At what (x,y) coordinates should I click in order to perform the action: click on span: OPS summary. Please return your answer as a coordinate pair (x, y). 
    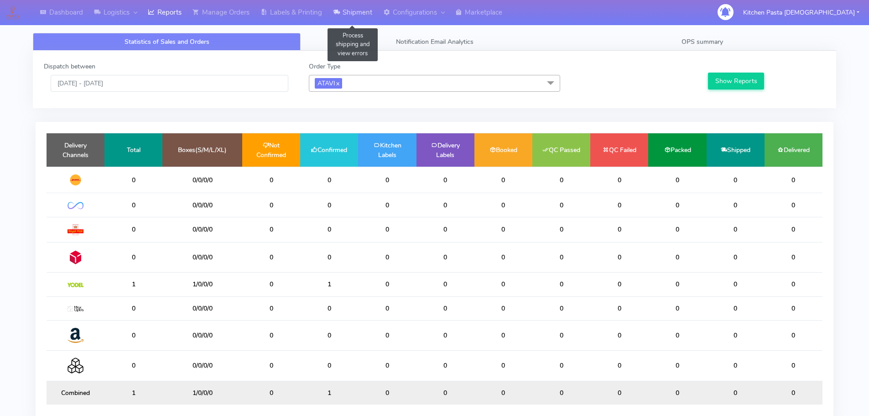
    Looking at the image, I should click on (702, 42).